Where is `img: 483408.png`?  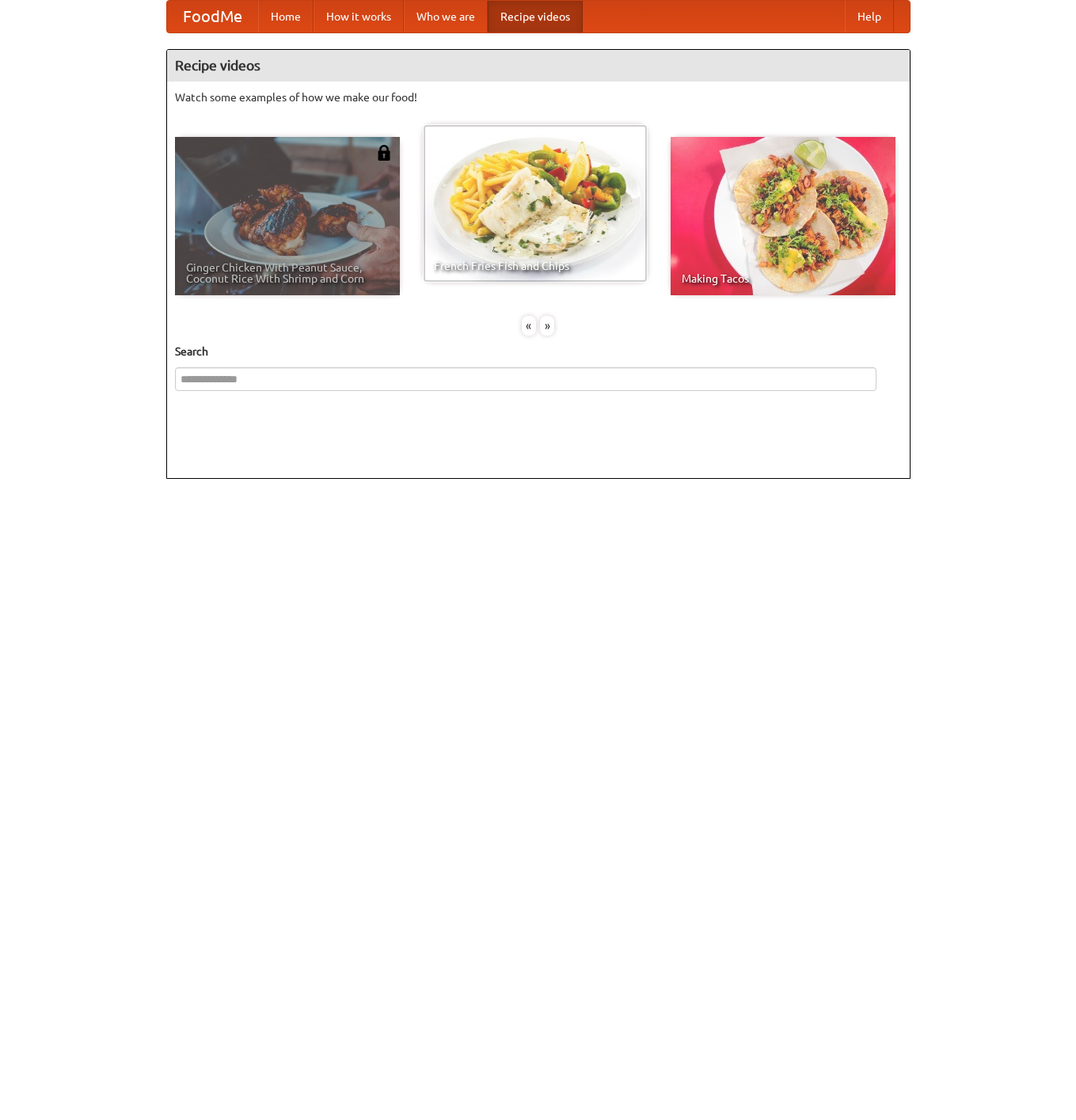
img: 483408.png is located at coordinates (384, 153).